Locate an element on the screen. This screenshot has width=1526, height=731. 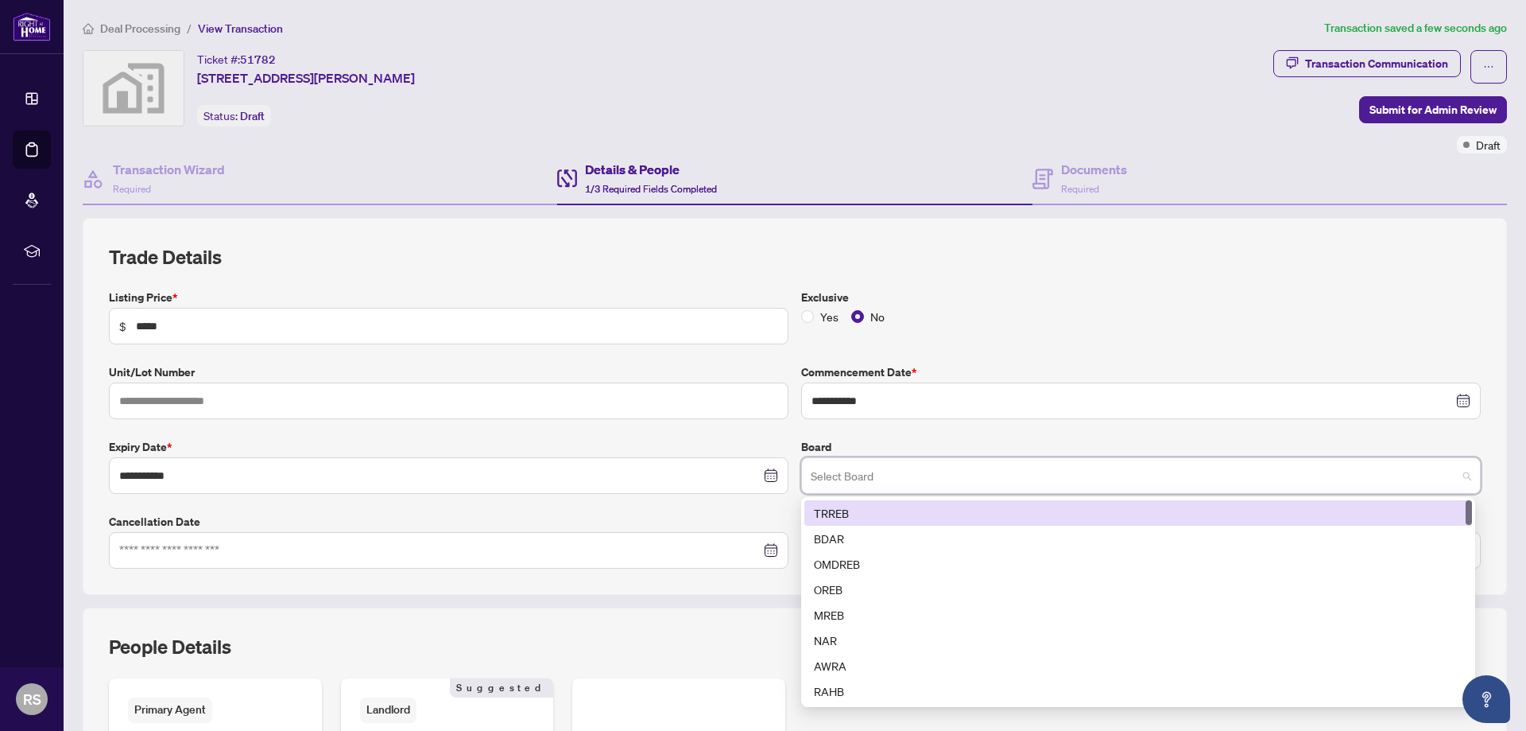
label: Exclusive is located at coordinates (1141, 297).